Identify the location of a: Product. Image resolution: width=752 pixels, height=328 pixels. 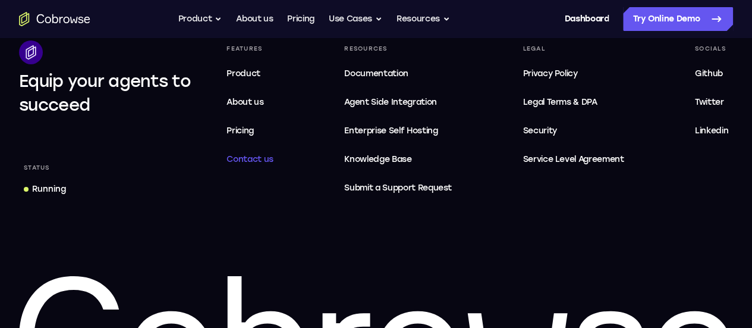
(250, 74).